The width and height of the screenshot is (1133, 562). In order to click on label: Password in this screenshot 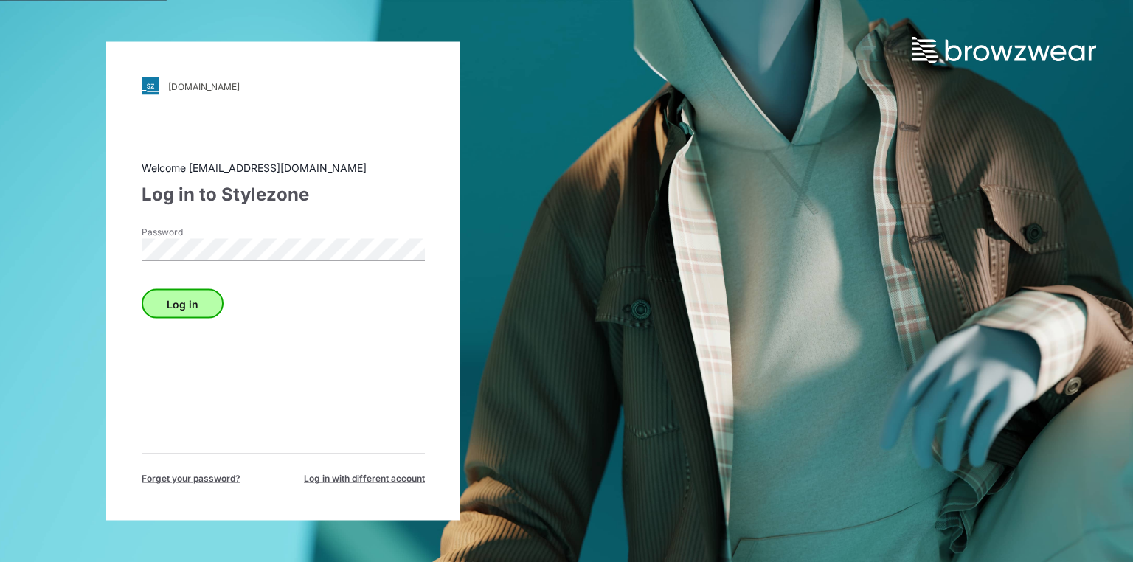, I will do `click(193, 232)`.